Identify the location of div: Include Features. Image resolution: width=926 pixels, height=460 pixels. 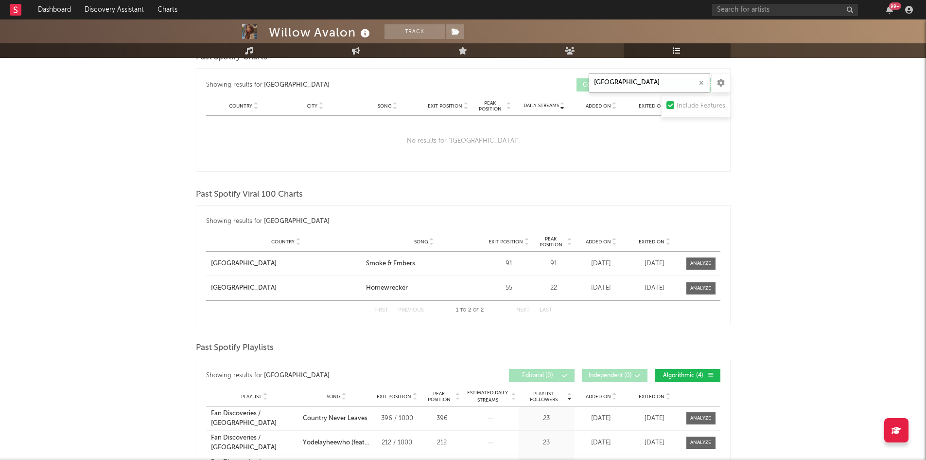
(701, 106).